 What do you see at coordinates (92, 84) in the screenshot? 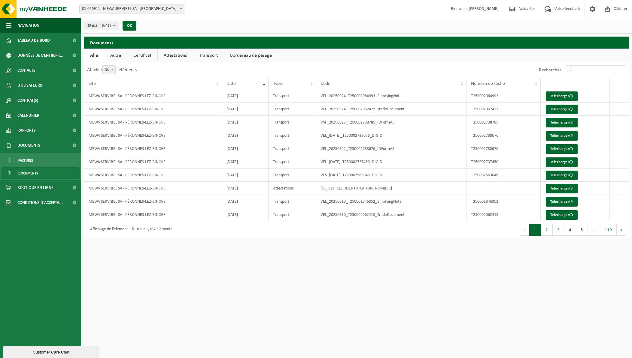
I see `span: Site` at bounding box center [92, 84].